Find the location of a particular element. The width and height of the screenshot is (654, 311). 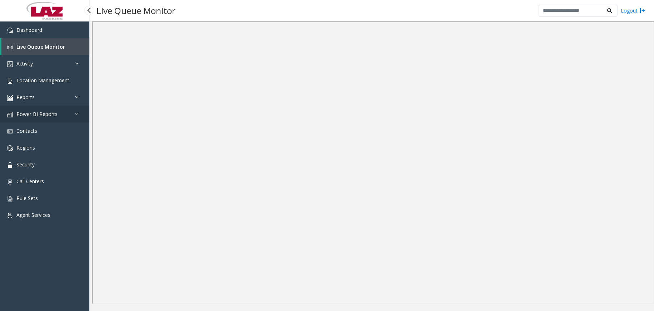

a: Logout is located at coordinates (633, 10).